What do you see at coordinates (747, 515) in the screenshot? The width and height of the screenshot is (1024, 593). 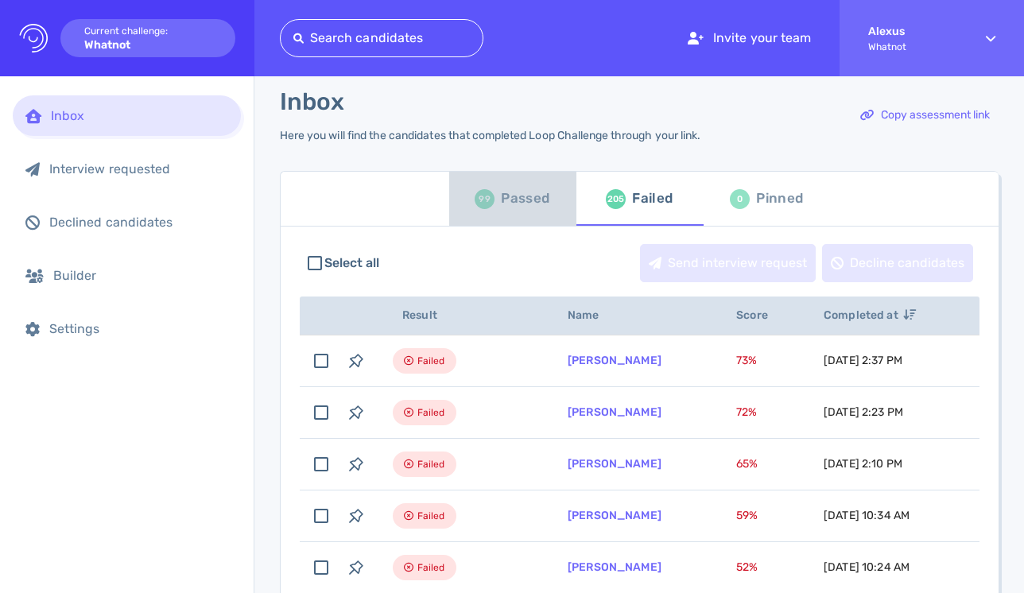 I see `span: 59 %` at bounding box center [747, 515].